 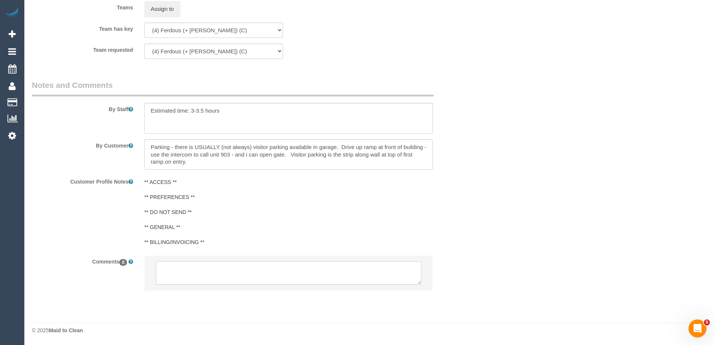 I want to click on label: Team requested, so click(x=83, y=48).